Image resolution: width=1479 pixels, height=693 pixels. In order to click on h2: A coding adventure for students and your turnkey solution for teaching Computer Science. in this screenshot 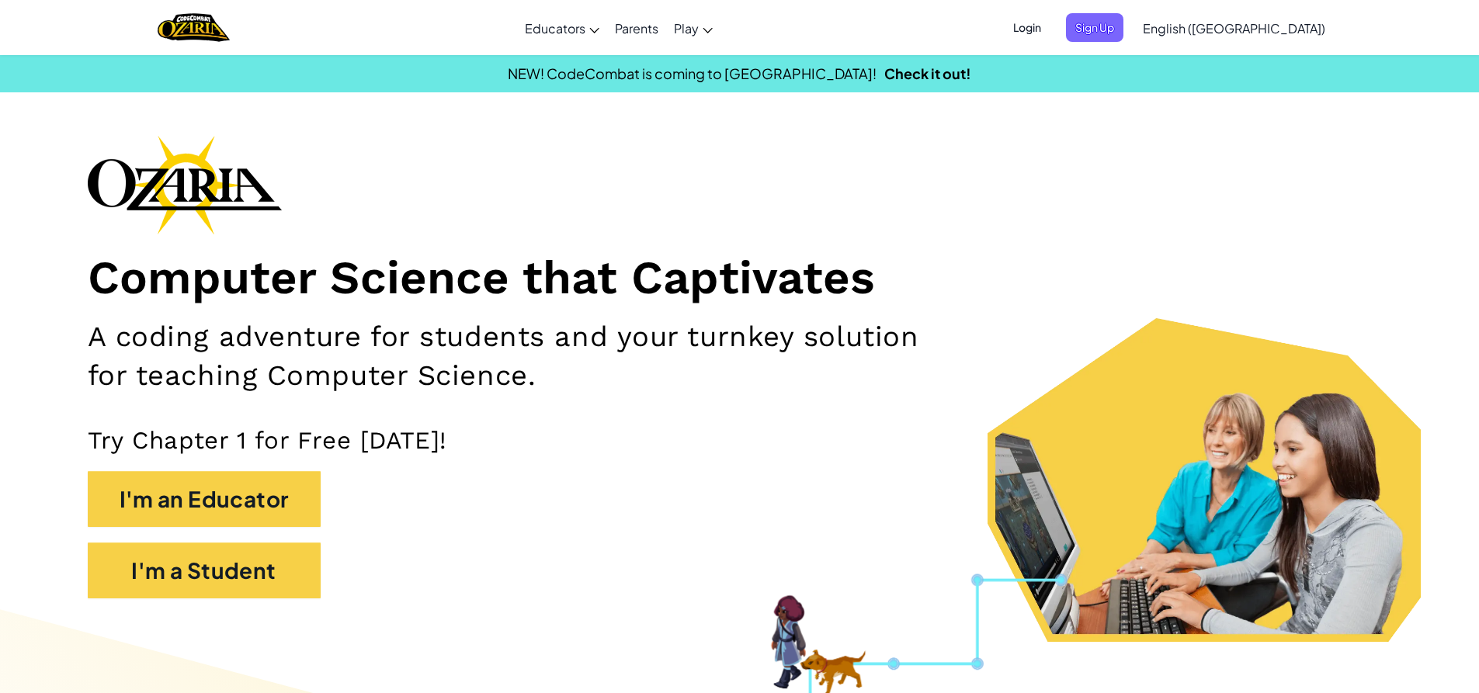, I will do `click(525, 356)`.